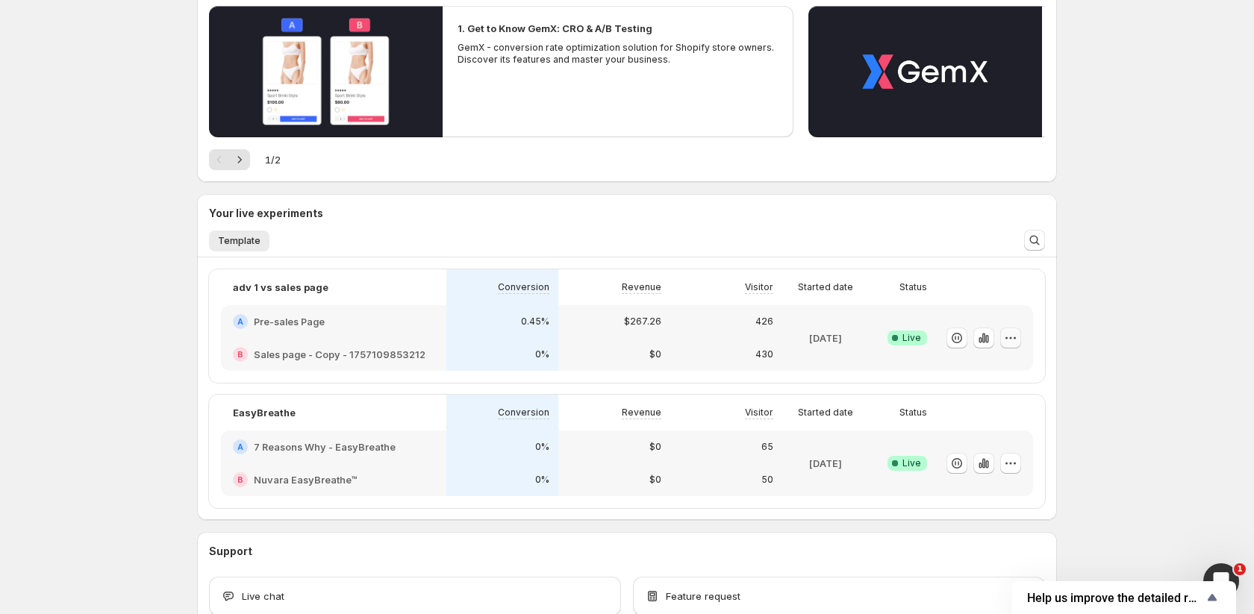  Describe the element at coordinates (231, 552) in the screenshot. I see `h3: Support` at that location.